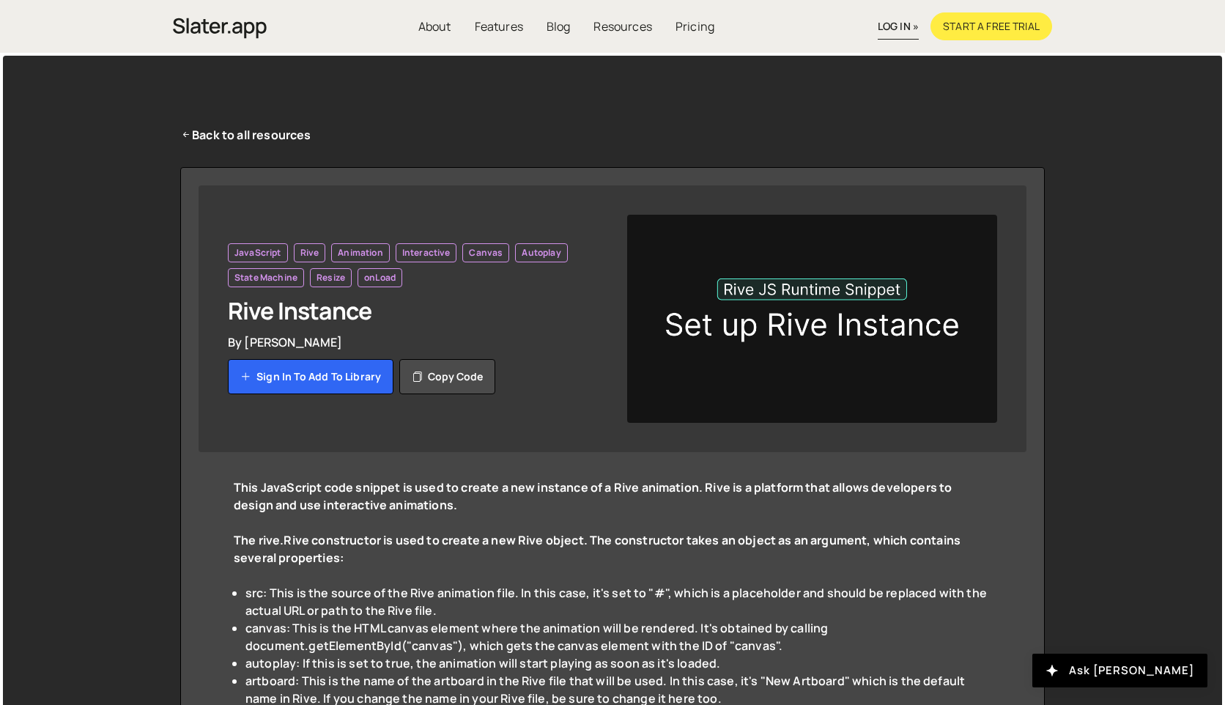  What do you see at coordinates (592, 496) in the screenshot?
I see `strong: This JavaScript code snippet is used to create a new instance of a Rive animation. Rive is a plat...` at bounding box center [592, 496].